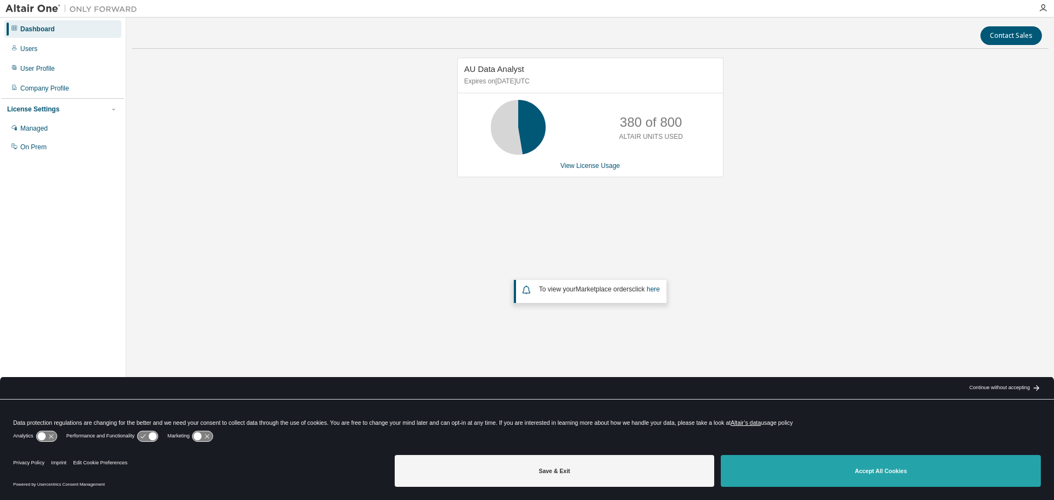  What do you see at coordinates (74, 9) in the screenshot?
I see `img: Altair One` at bounding box center [74, 9].